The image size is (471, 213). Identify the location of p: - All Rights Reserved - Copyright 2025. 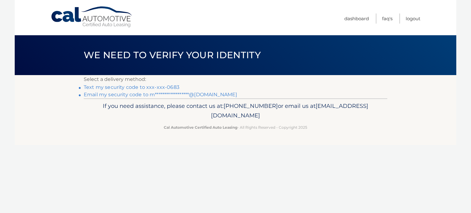
(235, 127).